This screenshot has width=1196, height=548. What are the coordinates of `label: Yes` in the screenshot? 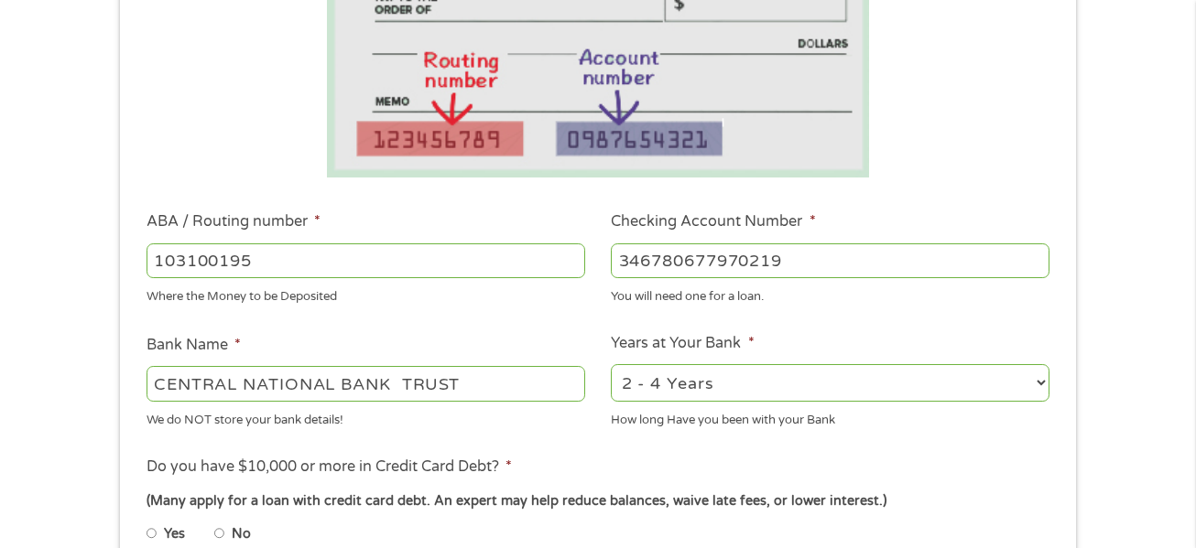 It's located at (174, 535).